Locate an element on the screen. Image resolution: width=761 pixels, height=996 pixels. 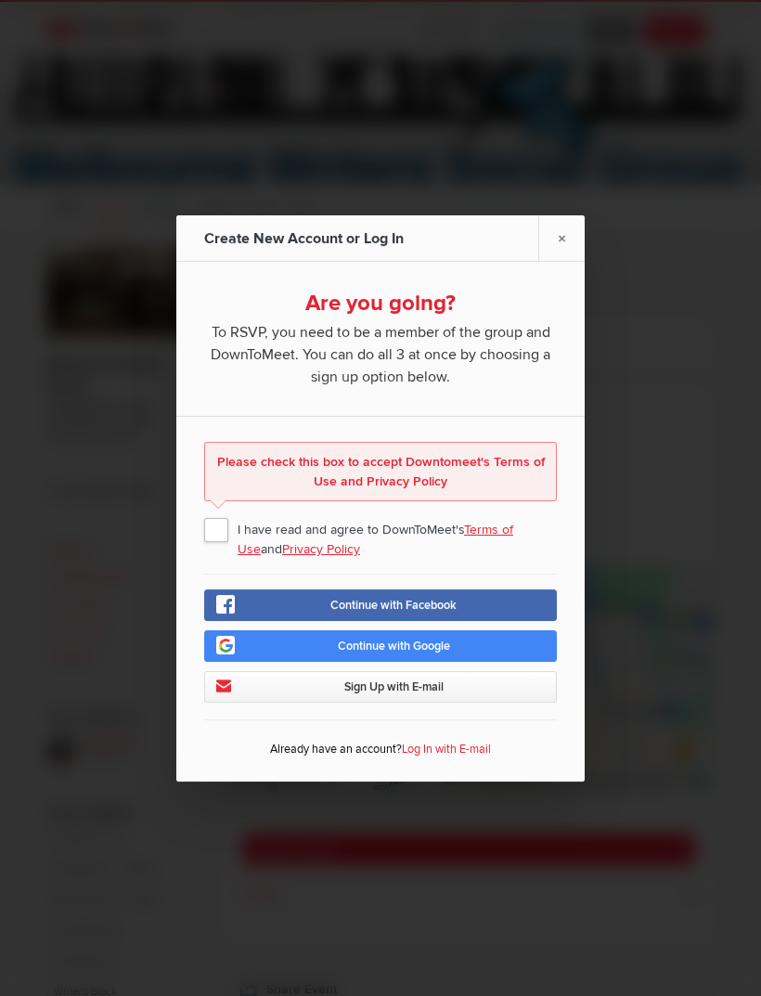
a: Terms of Use is located at coordinates (375, 539).